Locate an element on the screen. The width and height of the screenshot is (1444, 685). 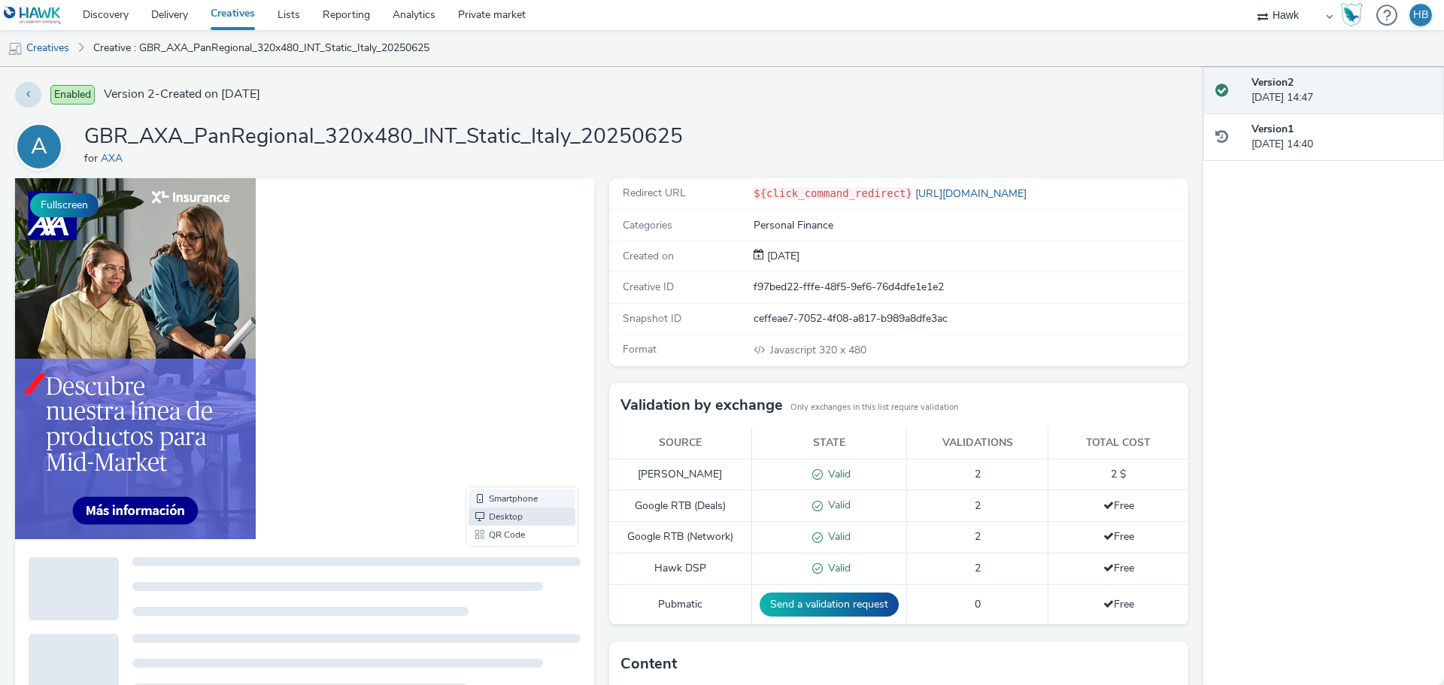
span: Enabled is located at coordinates (72, 95).